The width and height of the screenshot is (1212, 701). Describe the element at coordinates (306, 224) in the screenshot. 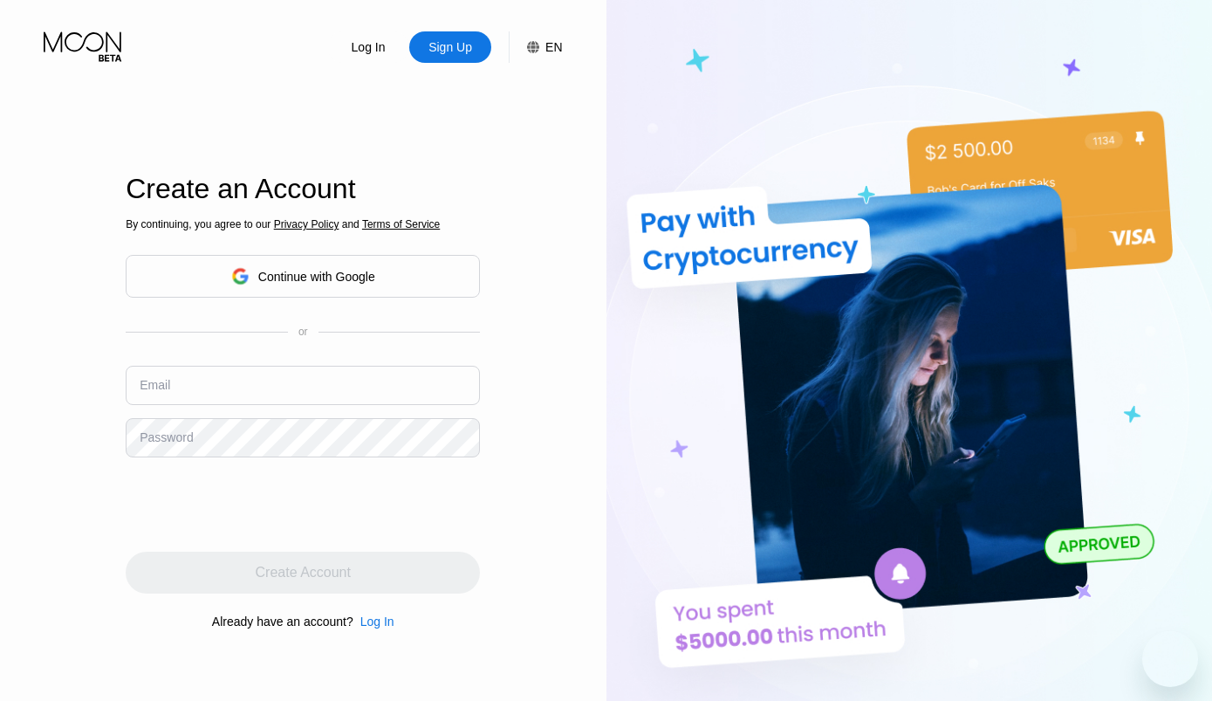

I see `span: Privacy Policy` at that location.